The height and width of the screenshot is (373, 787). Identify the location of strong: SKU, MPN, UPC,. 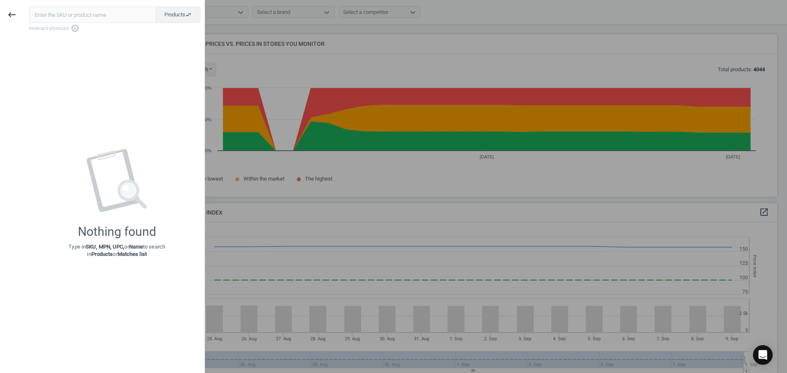
(105, 247).